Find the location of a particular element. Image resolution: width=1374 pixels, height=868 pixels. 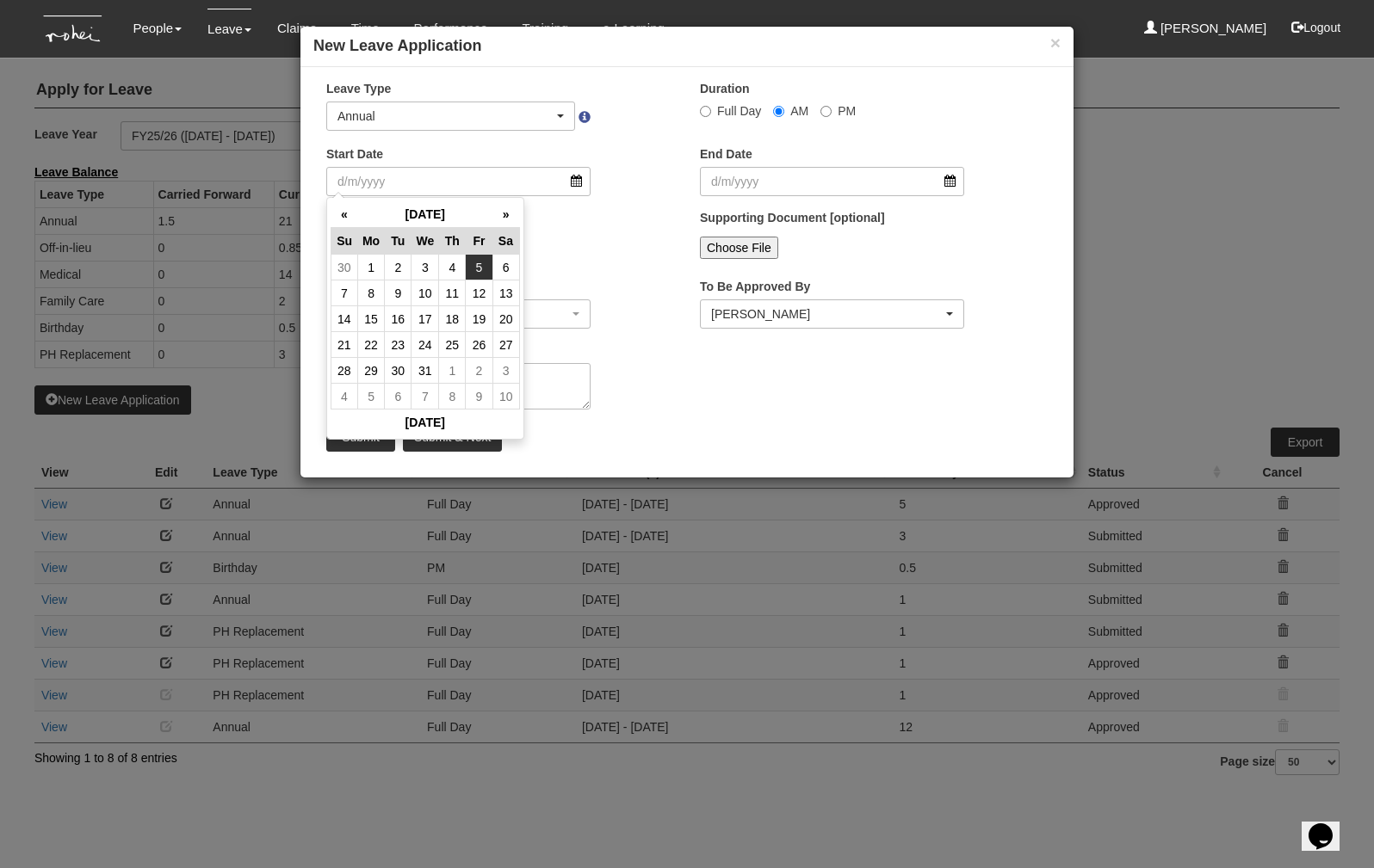

td: 26 is located at coordinates (478, 345).